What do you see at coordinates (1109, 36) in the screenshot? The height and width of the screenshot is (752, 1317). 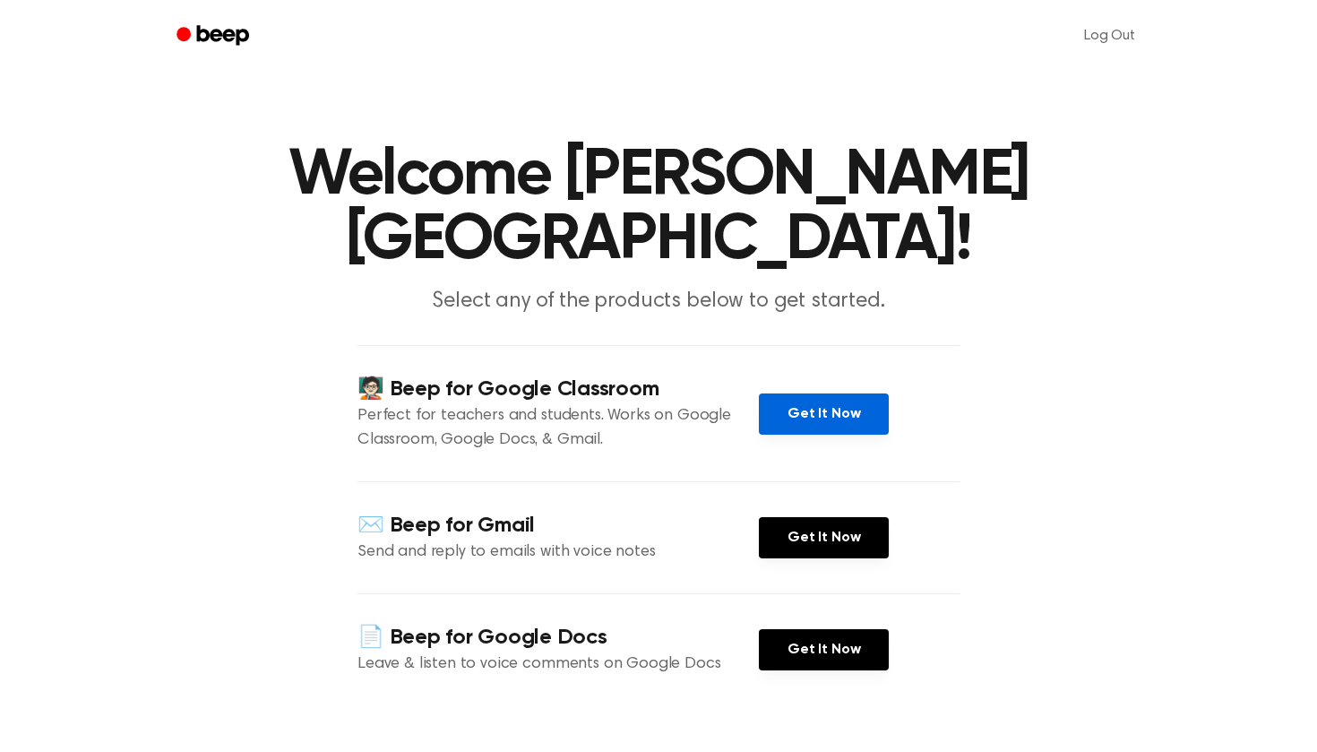 I see `a: Log Out` at bounding box center [1109, 36].